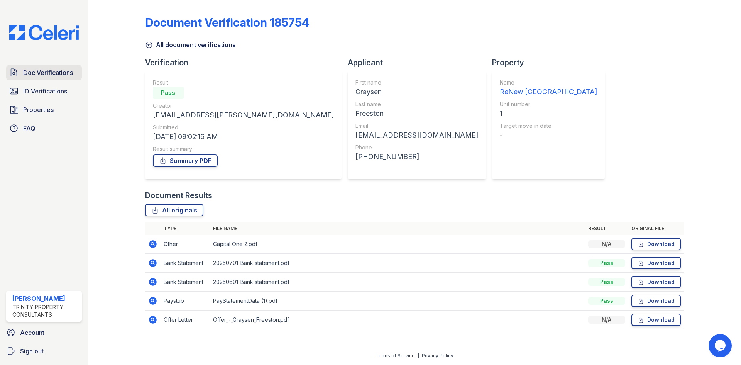 The image size is (741, 365). Describe the element at coordinates (44, 351) in the screenshot. I see `a: Sign out` at that location.